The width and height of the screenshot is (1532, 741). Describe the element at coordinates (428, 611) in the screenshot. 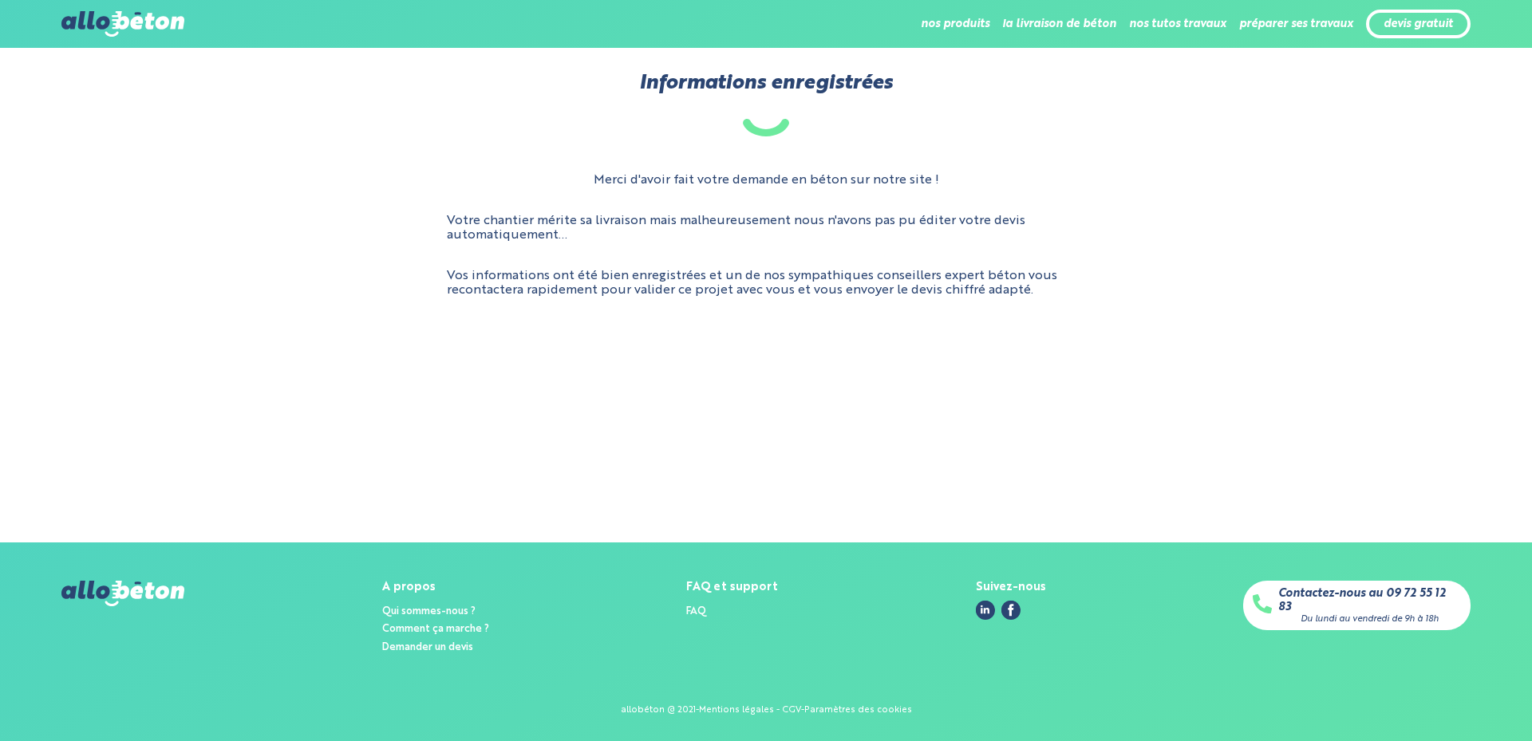

I see `a: Qui sommes-nous ?` at that location.